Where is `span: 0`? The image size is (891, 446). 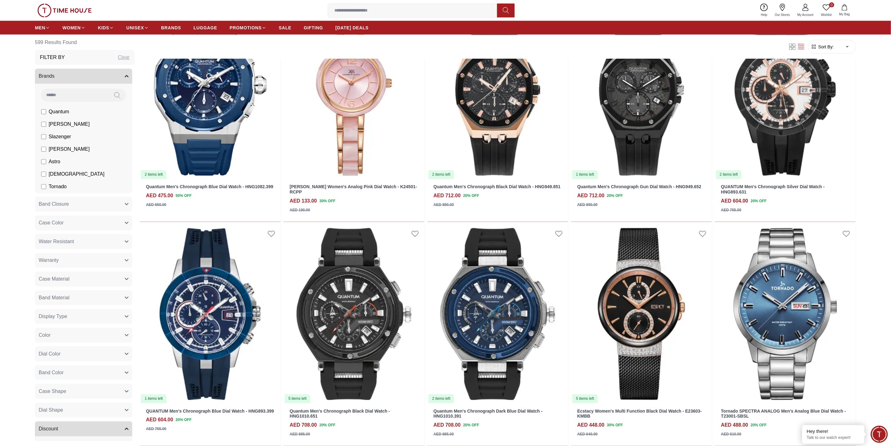 span: 0 is located at coordinates (832, 5).